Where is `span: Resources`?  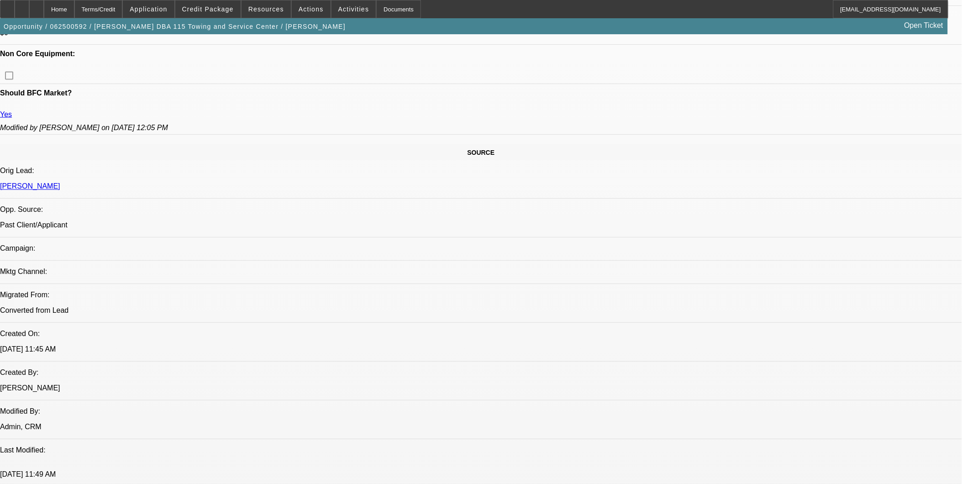 span: Resources is located at coordinates (266, 9).